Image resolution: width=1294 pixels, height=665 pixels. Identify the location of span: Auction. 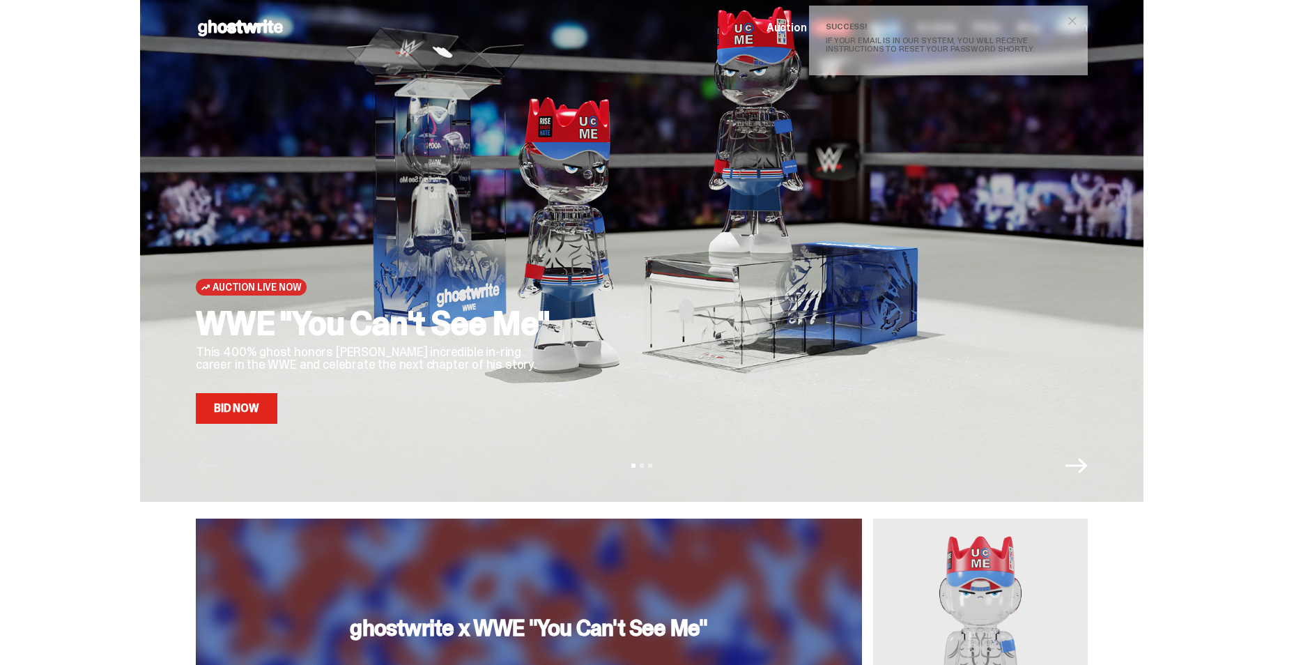
(787, 28).